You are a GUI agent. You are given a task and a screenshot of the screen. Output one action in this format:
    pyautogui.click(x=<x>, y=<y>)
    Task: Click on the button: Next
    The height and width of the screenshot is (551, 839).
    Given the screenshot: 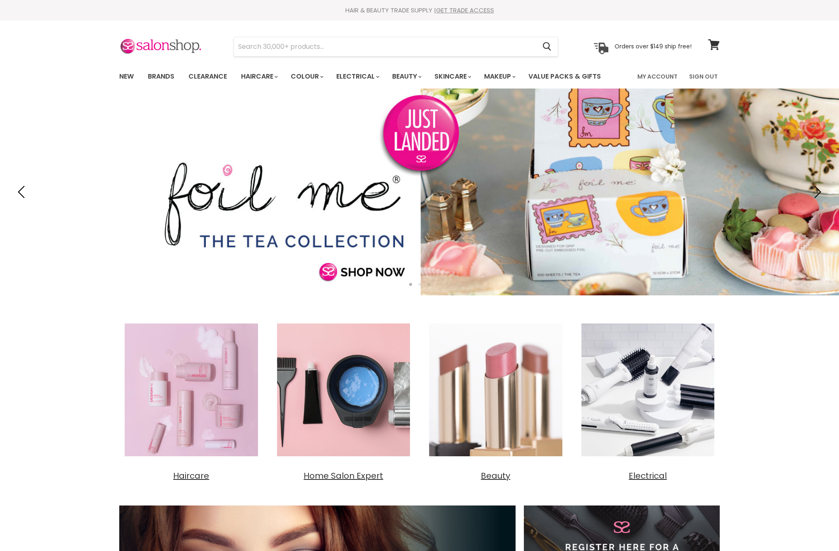 What is the action you would take?
    pyautogui.click(x=816, y=192)
    